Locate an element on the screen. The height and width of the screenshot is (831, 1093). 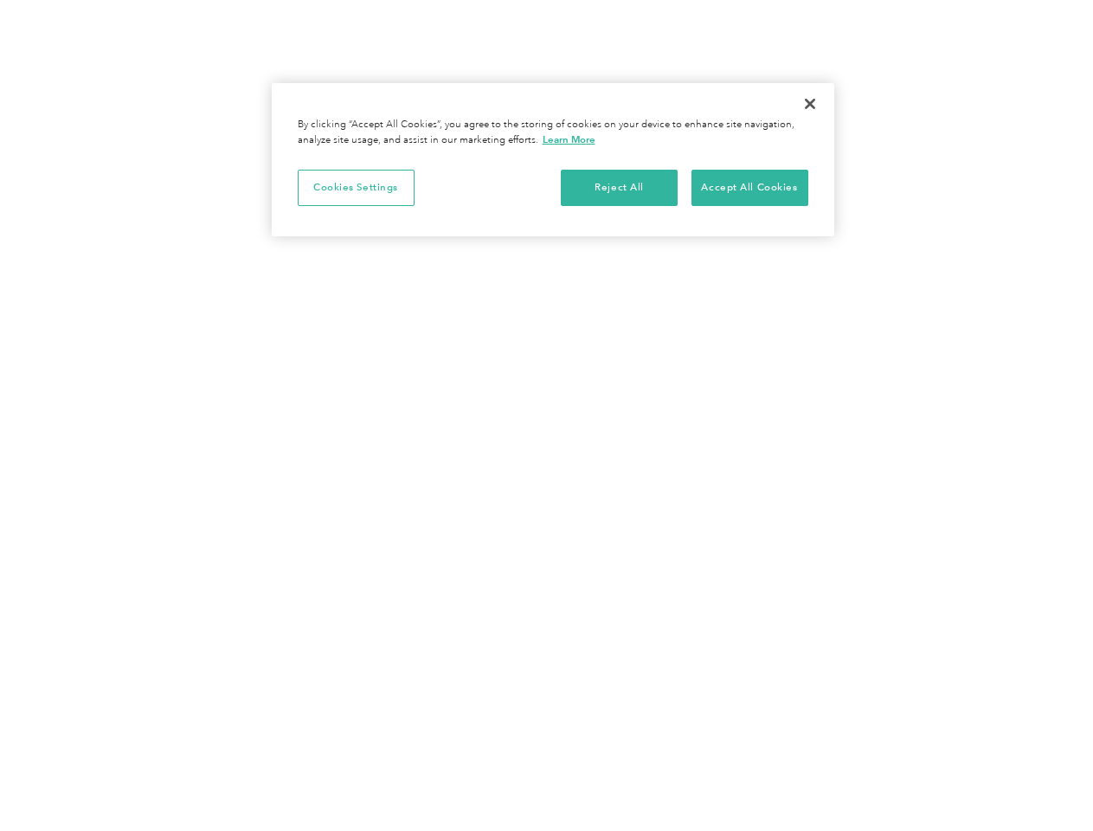
button: Reject All is located at coordinates (619, 188).